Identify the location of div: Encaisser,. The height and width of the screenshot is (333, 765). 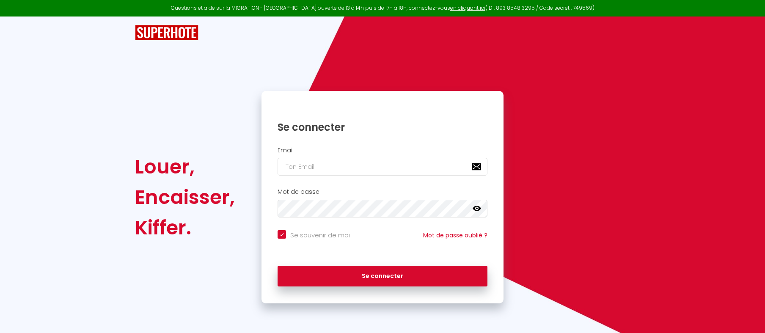
(185, 197).